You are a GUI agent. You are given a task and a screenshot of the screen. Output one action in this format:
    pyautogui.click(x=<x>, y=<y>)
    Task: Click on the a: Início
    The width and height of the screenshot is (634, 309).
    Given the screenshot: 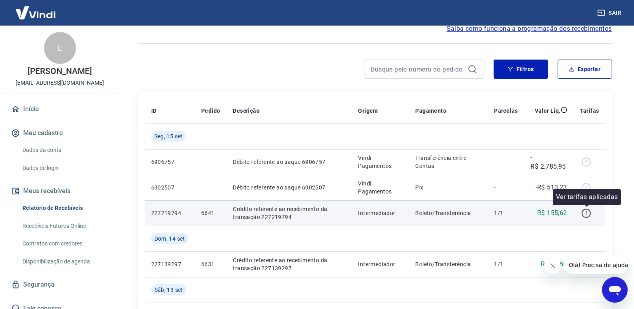 What is the action you would take?
    pyautogui.click(x=60, y=109)
    